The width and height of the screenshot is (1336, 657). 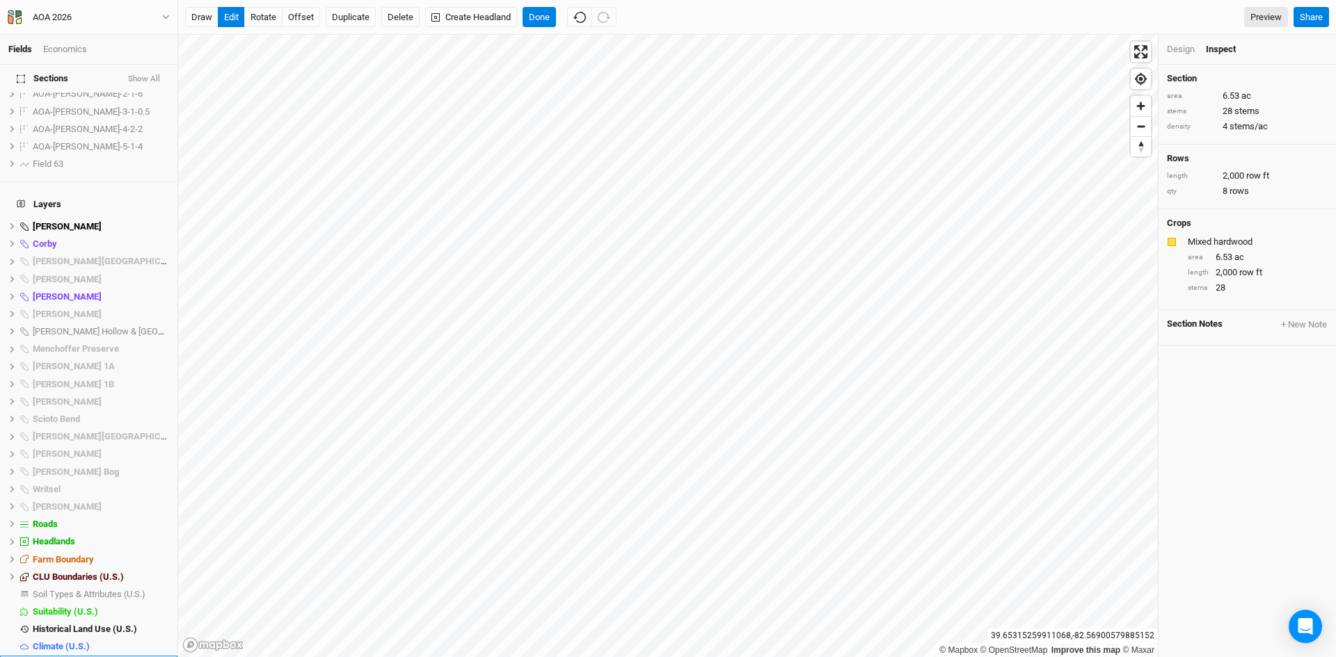 I want to click on div: 8, so click(x=1247, y=191).